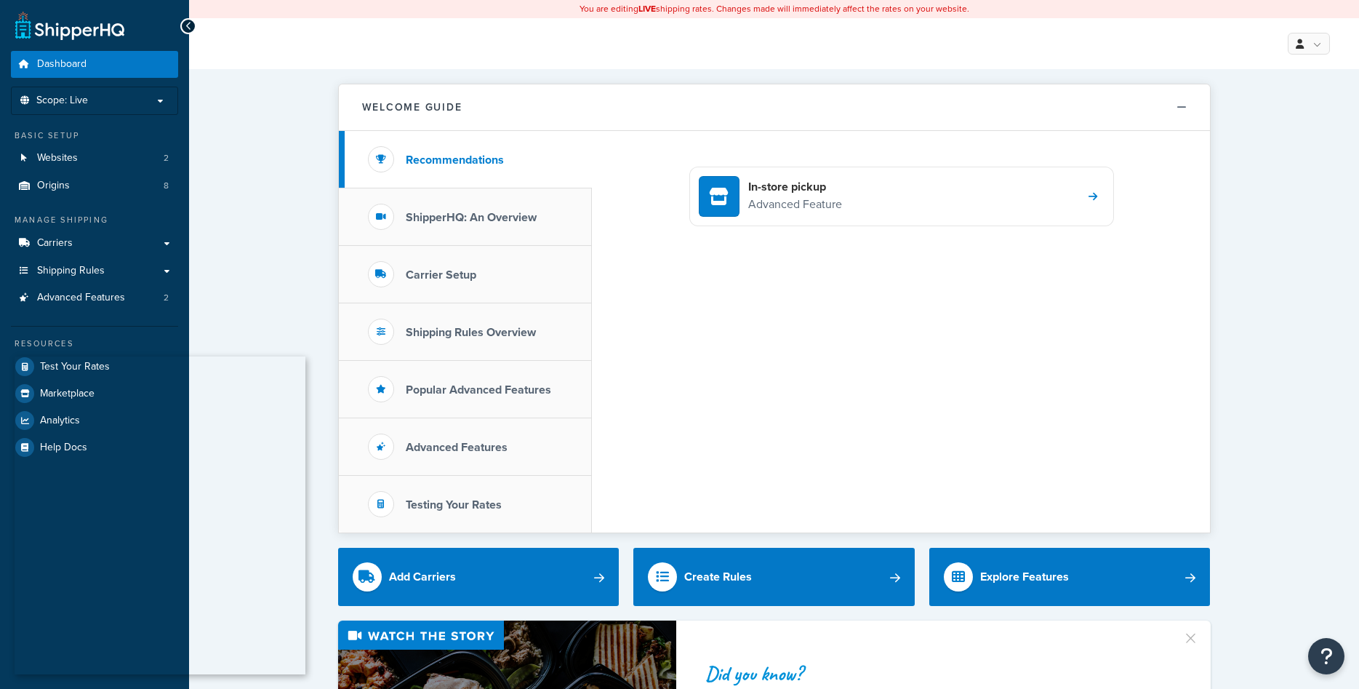 This screenshot has width=1359, height=689. I want to click on h4: In-store pickup, so click(795, 187).